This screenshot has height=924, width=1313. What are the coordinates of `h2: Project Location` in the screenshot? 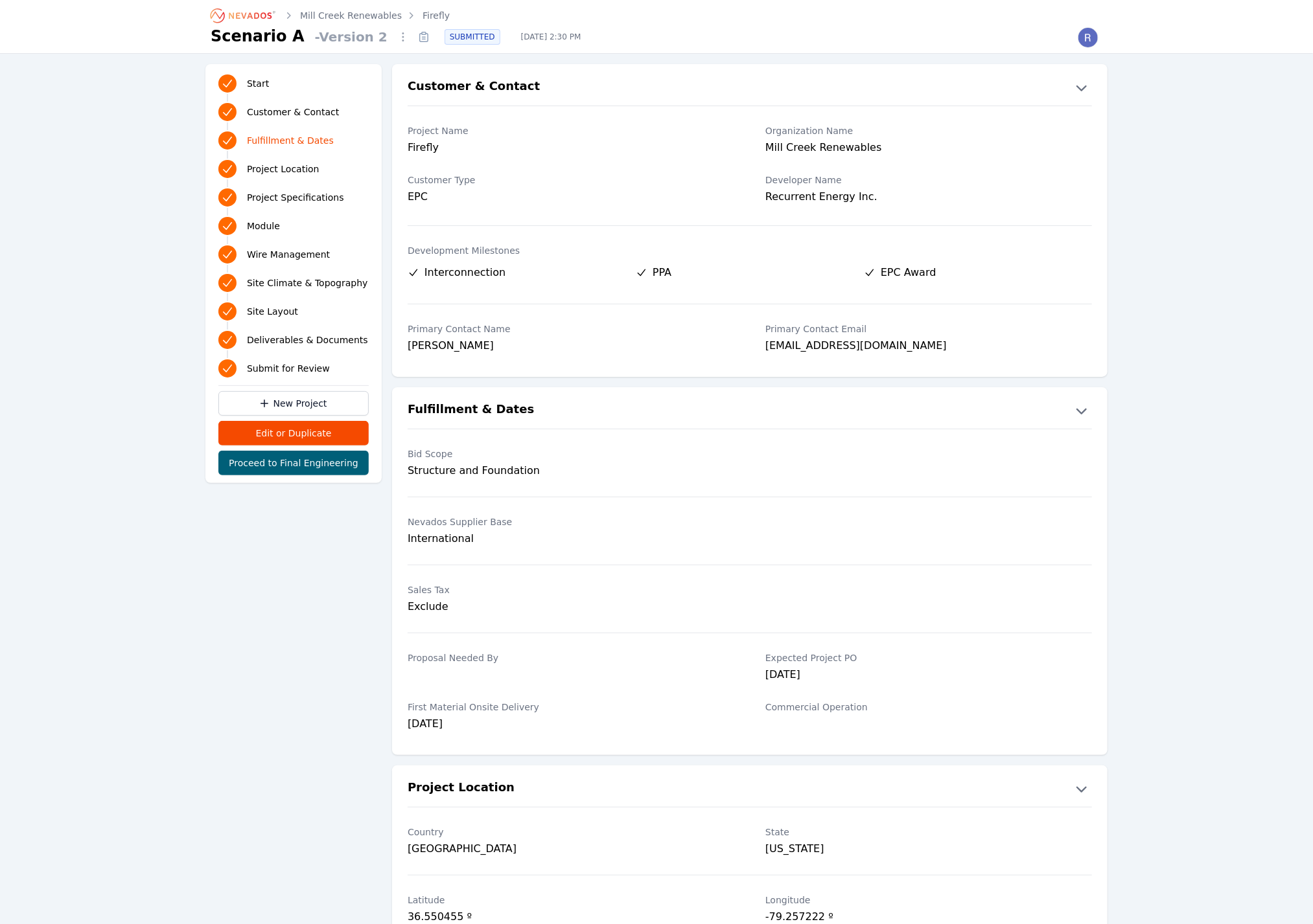 It's located at (461, 788).